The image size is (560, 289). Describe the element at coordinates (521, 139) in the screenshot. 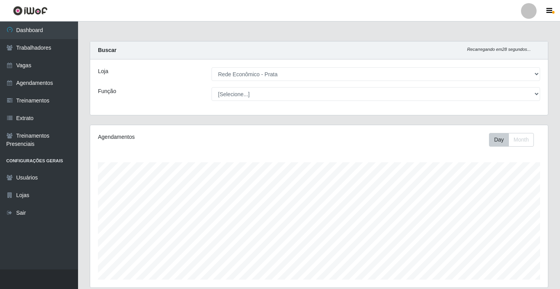

I see `button: Month` at that location.